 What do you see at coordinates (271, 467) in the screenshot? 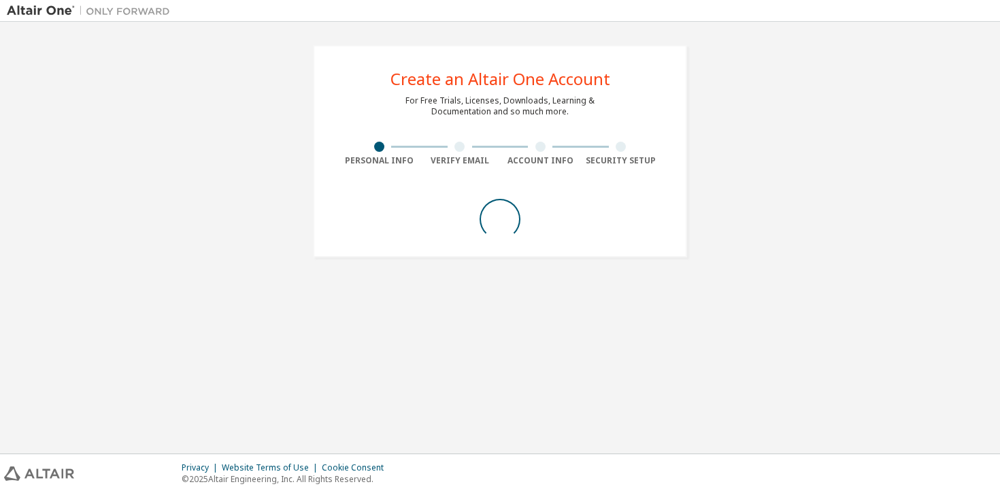
I see `div: Website Terms of Use` at bounding box center [271, 467].